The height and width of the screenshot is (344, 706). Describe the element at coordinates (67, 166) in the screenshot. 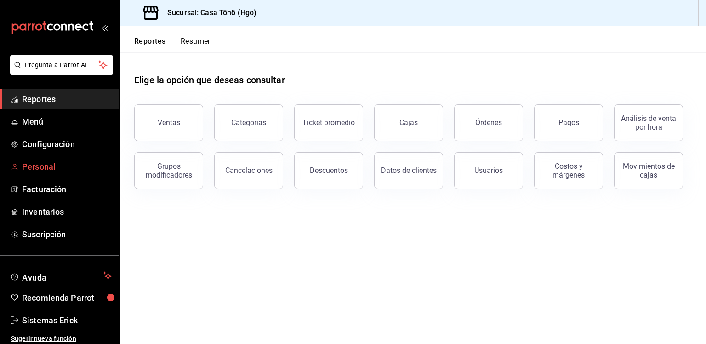

I see `span: Personal` at that location.